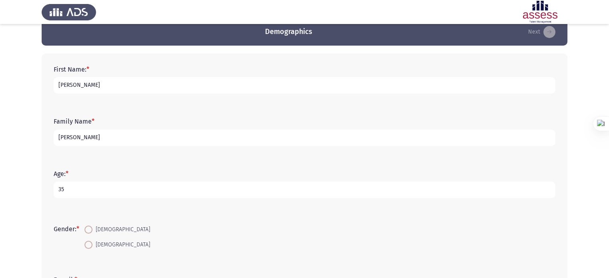 The height and width of the screenshot is (278, 609). Describe the element at coordinates (67, 229) in the screenshot. I see `label: Gender:` at that location.